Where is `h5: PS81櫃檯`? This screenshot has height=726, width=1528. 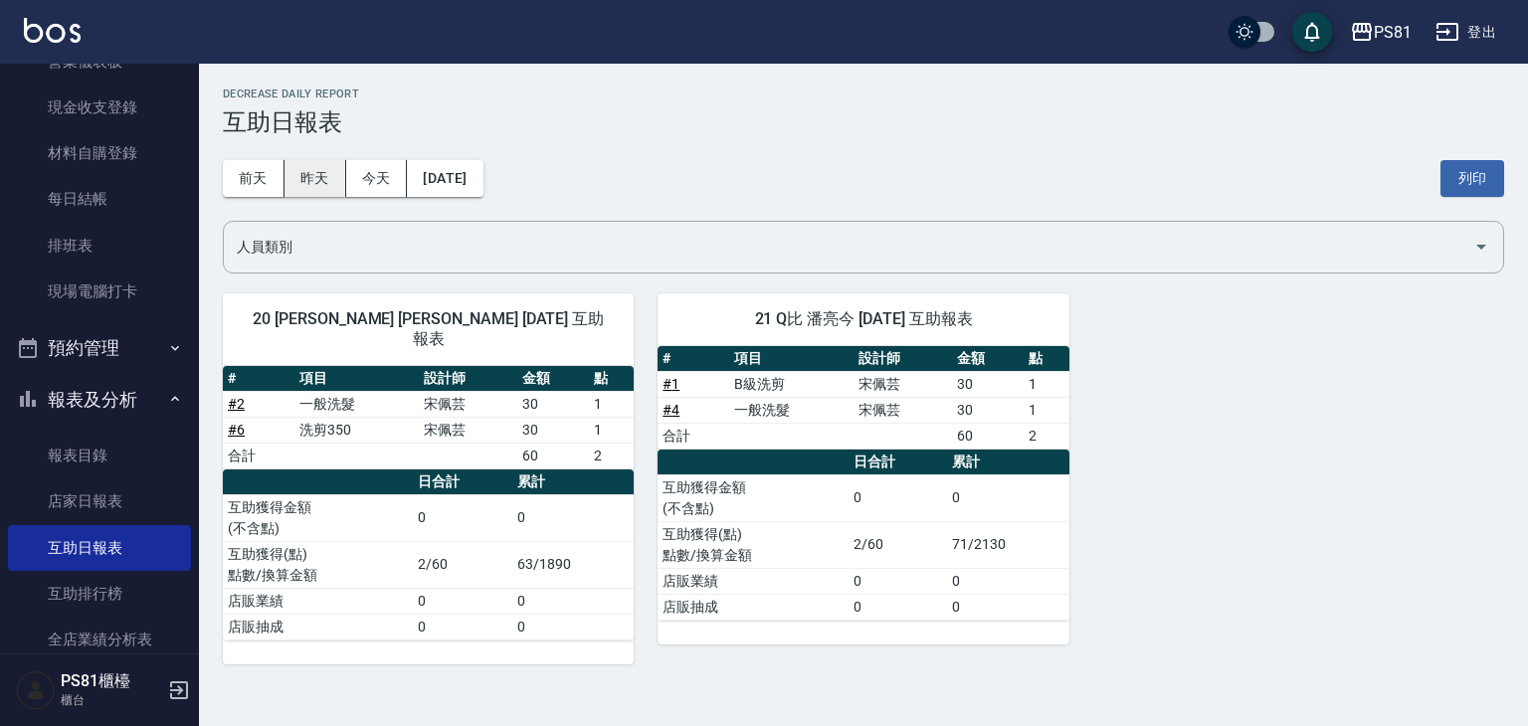 h5: PS81櫃檯 is located at coordinates (111, 681).